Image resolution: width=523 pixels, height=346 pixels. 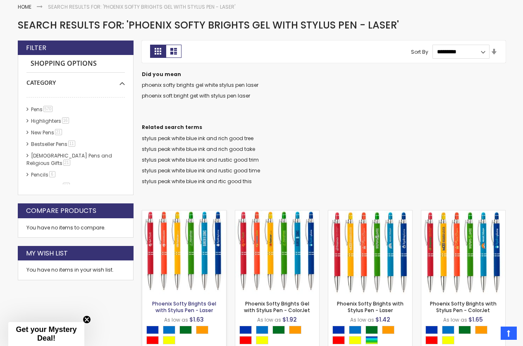 What do you see at coordinates (208, 25) in the screenshot?
I see `span: Search results for: 'Phoenix Softy Brights Gel with Stylus Pen - Laser'` at bounding box center [208, 25].